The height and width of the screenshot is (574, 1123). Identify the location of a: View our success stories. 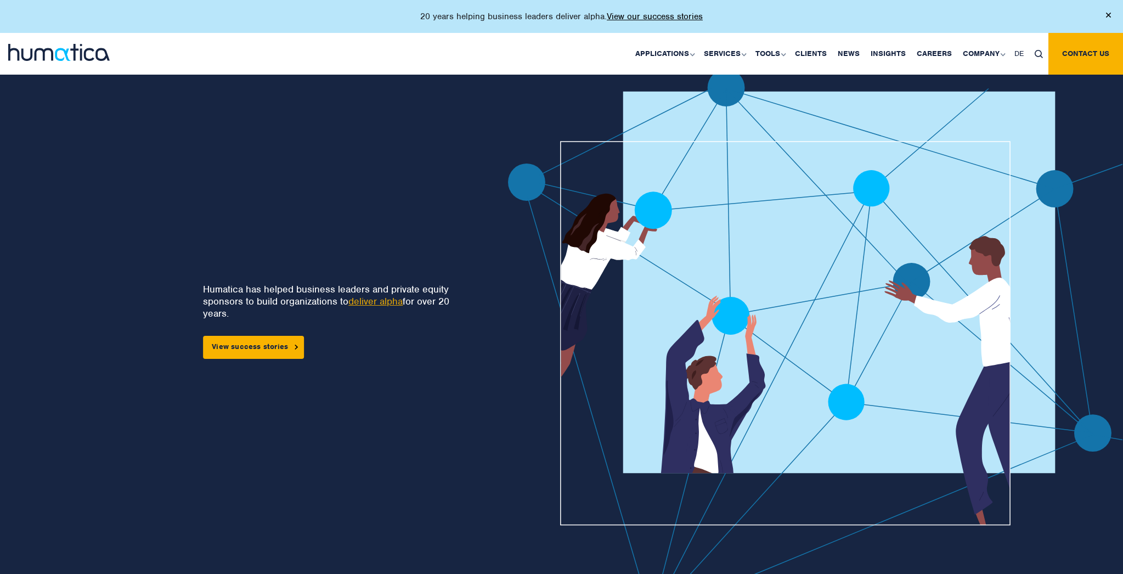
(654, 16).